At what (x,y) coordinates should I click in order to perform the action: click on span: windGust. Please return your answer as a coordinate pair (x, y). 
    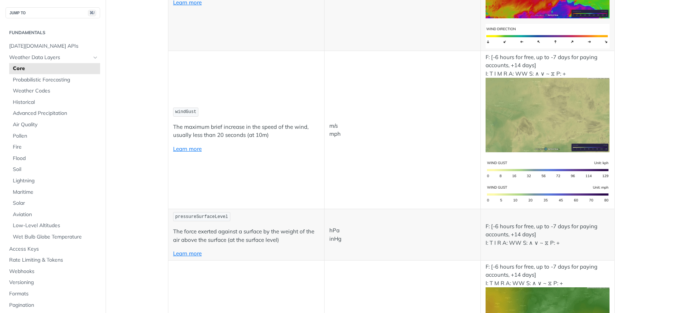
    Looking at the image, I should click on (186, 112).